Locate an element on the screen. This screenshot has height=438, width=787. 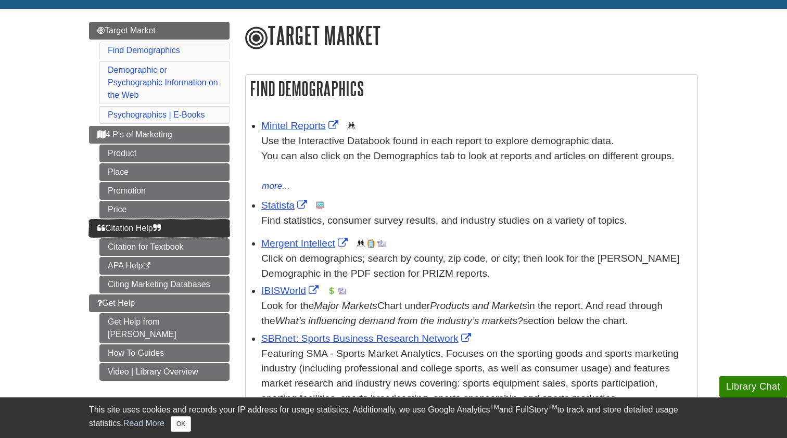
h1: Target Market is located at coordinates (471, 36).